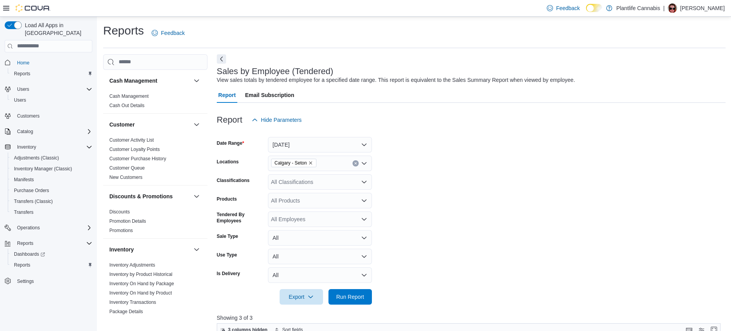  I want to click on span: Feedback, so click(173, 33).